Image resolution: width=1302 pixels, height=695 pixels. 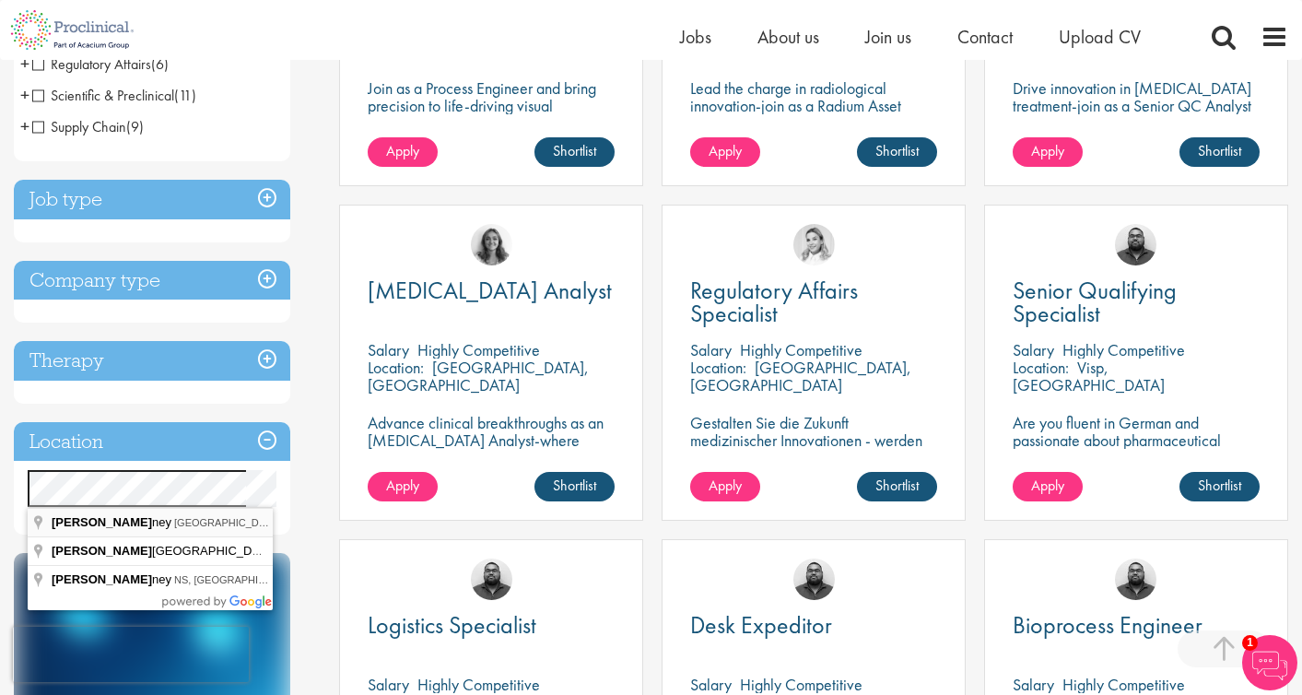 I want to click on span: (6), so click(x=159, y=64).